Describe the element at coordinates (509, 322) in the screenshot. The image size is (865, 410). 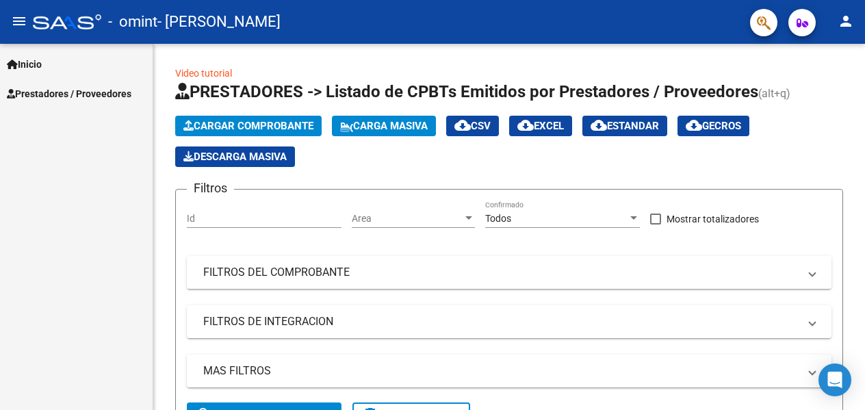
I see `mat-expansion-panel-header: FILTROS DE INTEGRACION` at that location.